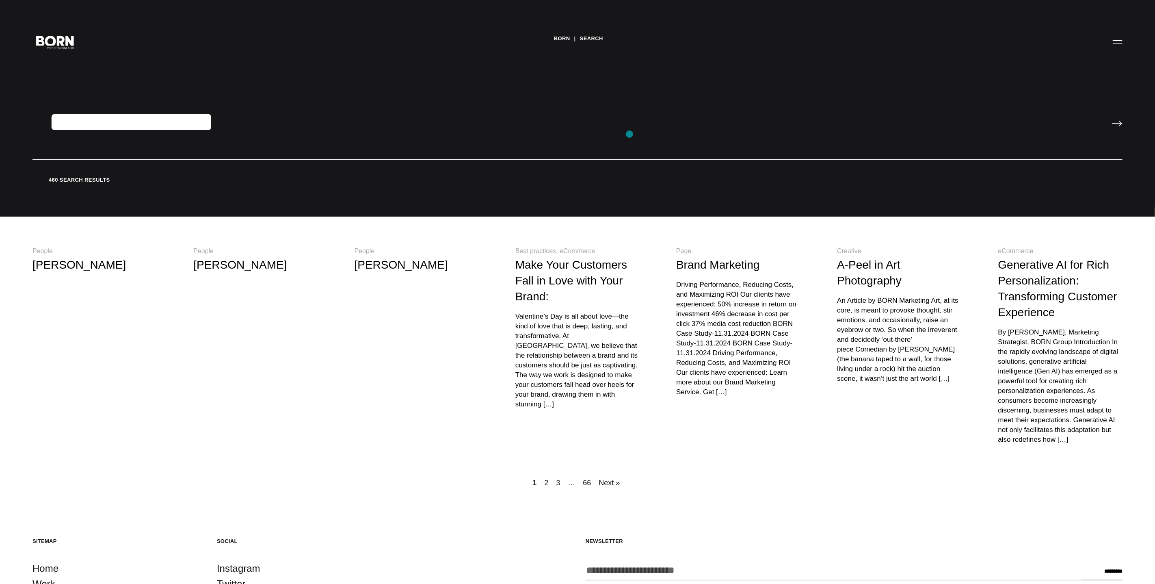  What do you see at coordinates (558, 483) in the screenshot?
I see `a: 3` at bounding box center [558, 483].